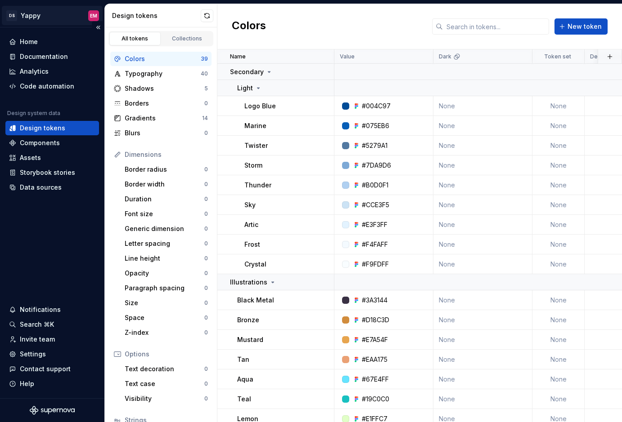 This screenshot has height=422, width=622. Describe the element at coordinates (250, 205) in the screenshot. I see `p: Sky` at that location.